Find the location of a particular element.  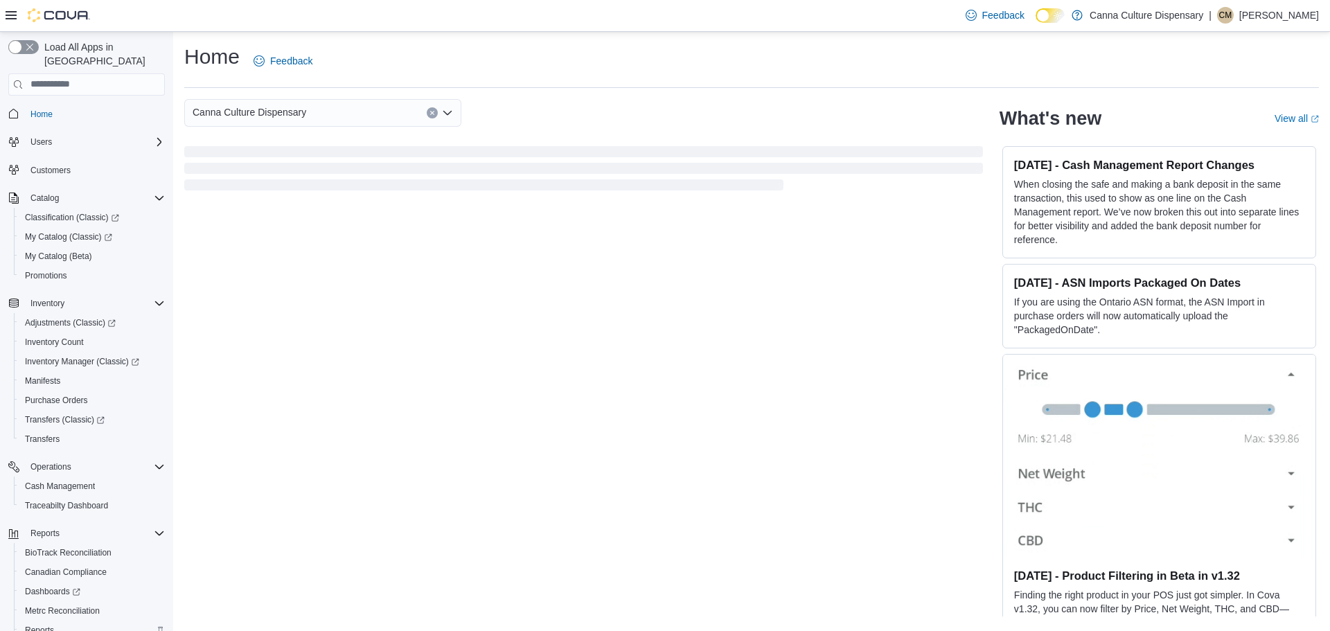

input: Dark Mode is located at coordinates (1050, 15).